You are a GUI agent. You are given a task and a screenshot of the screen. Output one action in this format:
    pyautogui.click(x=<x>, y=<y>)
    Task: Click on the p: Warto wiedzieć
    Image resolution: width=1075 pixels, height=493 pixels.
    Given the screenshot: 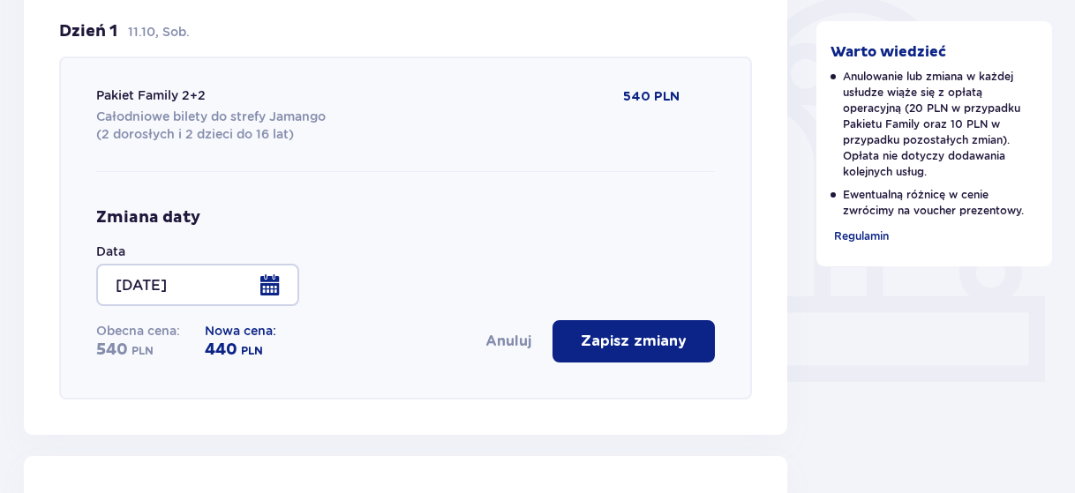 What is the action you would take?
    pyautogui.click(x=888, y=52)
    